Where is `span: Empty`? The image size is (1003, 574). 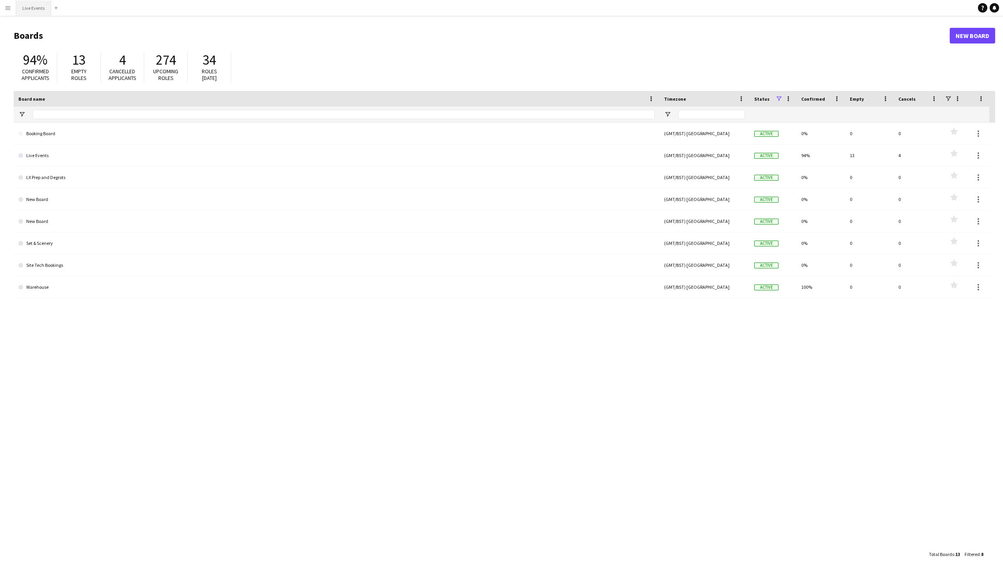 span: Empty is located at coordinates (857, 99).